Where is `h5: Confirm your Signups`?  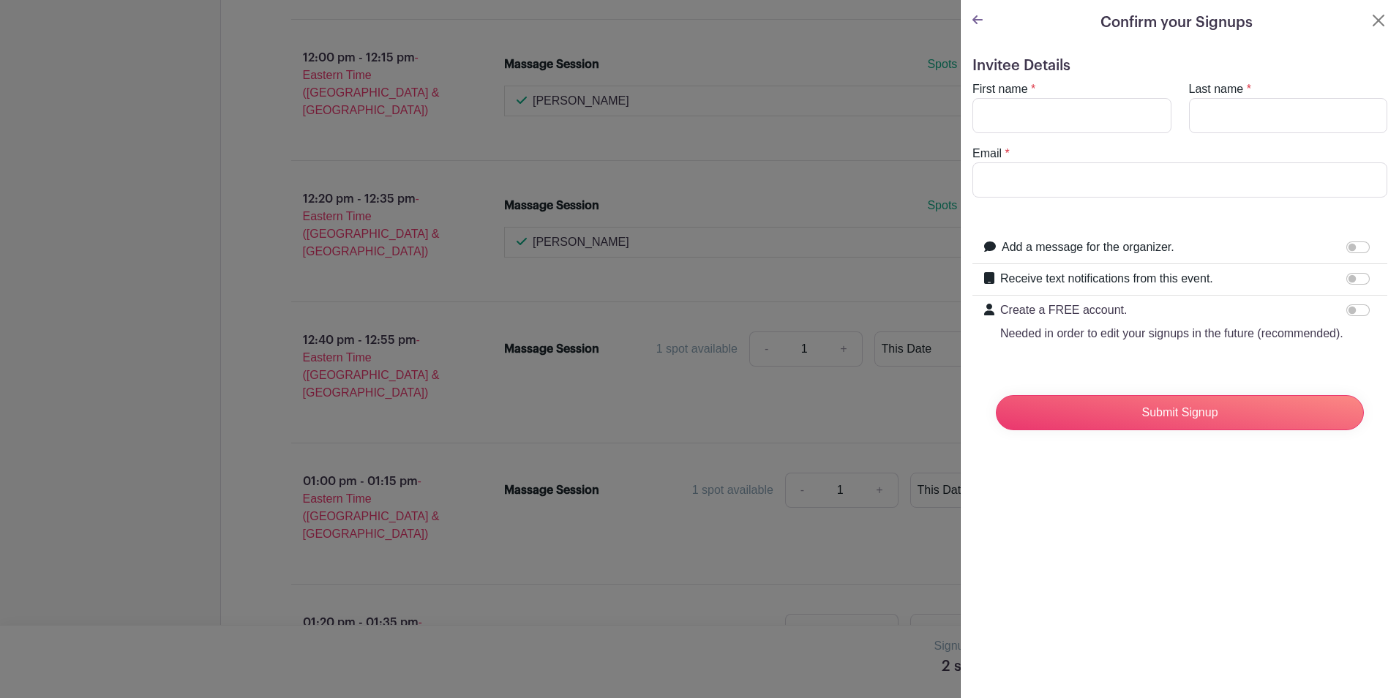 h5: Confirm your Signups is located at coordinates (1177, 23).